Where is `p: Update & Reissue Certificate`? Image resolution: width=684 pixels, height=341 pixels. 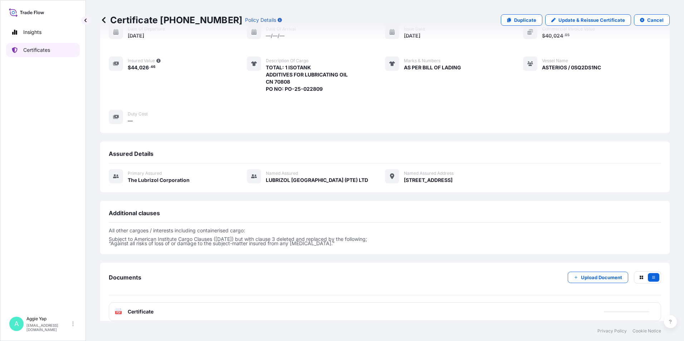 p: Update & Reissue Certificate is located at coordinates (591, 20).